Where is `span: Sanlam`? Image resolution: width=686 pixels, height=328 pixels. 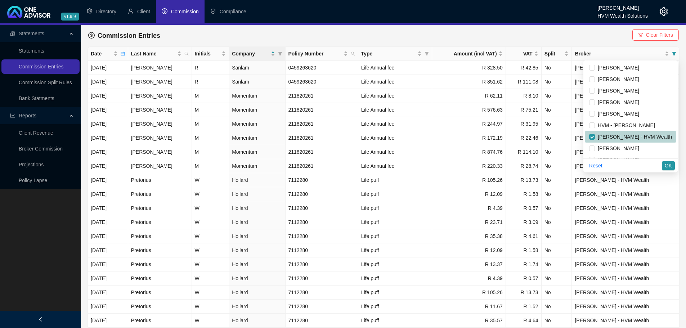 span: Sanlam is located at coordinates (240, 82).